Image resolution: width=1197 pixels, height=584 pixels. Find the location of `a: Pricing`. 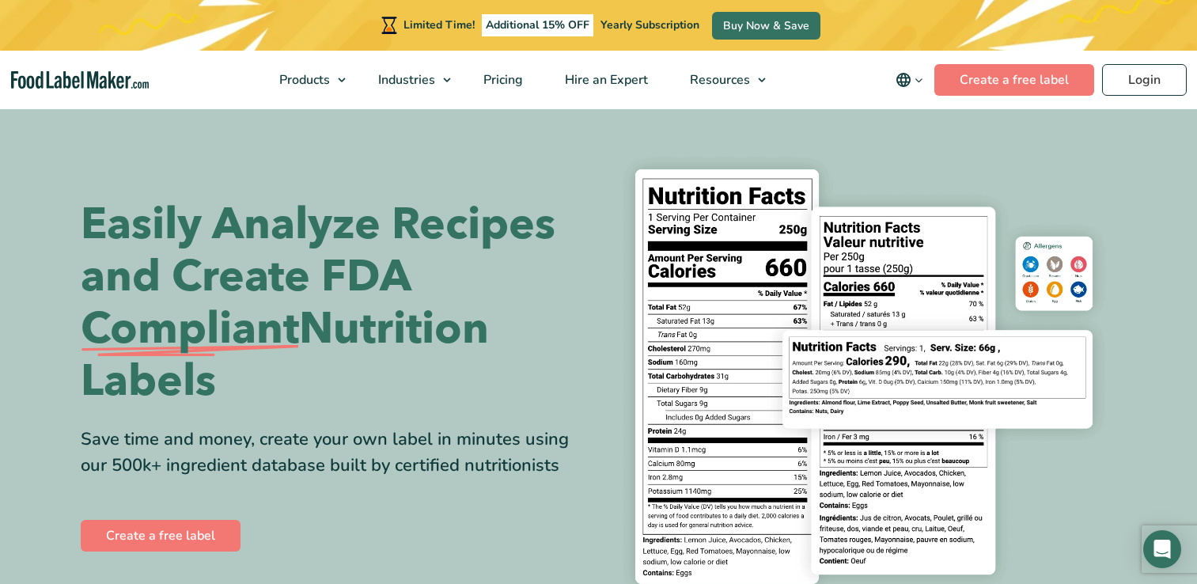

a: Pricing is located at coordinates (502, 80).